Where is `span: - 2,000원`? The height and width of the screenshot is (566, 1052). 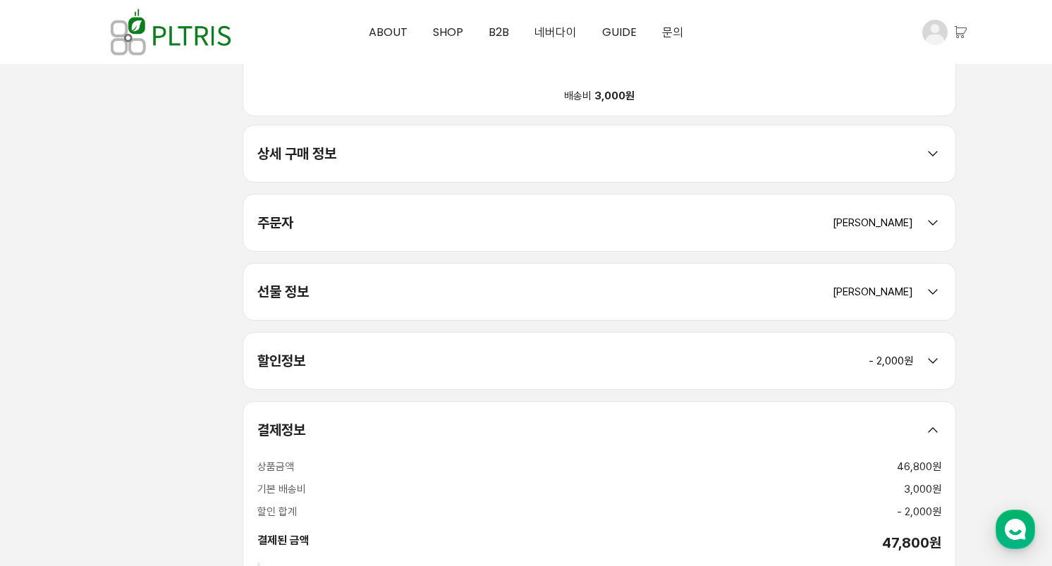 span: - 2,000원 is located at coordinates (890, 361).